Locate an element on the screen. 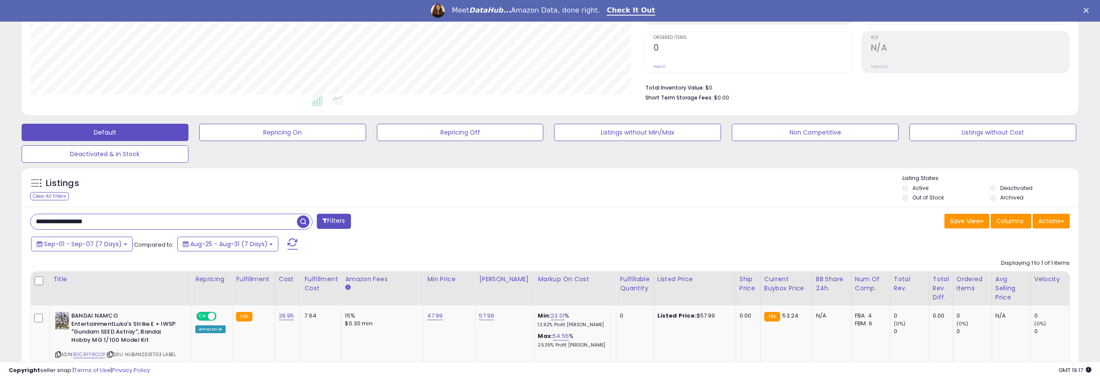  button: Default is located at coordinates (105, 132).